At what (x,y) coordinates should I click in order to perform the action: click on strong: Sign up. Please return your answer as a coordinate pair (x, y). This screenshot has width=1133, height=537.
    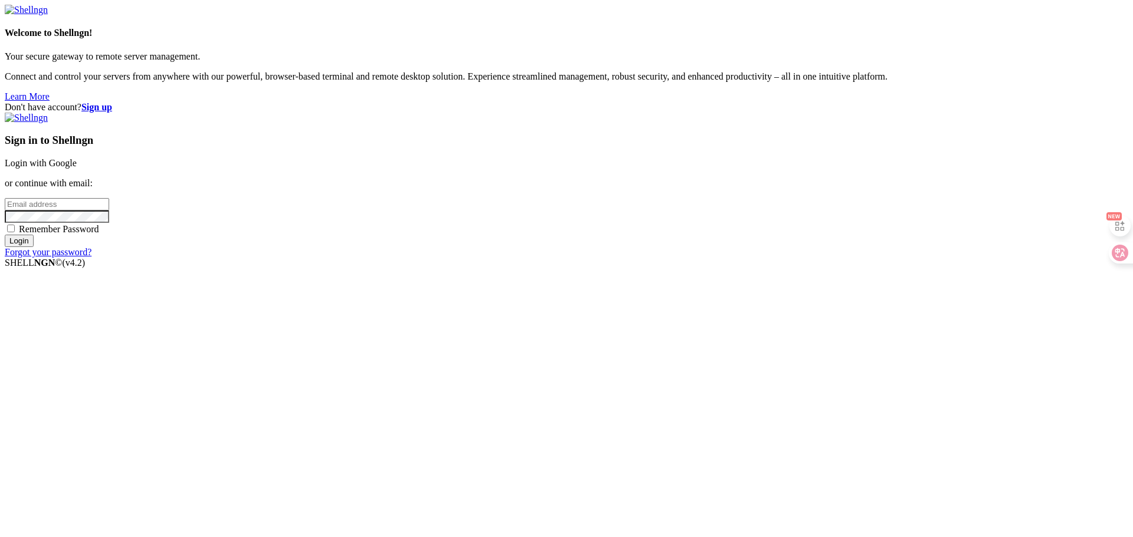
    Looking at the image, I should click on (97, 107).